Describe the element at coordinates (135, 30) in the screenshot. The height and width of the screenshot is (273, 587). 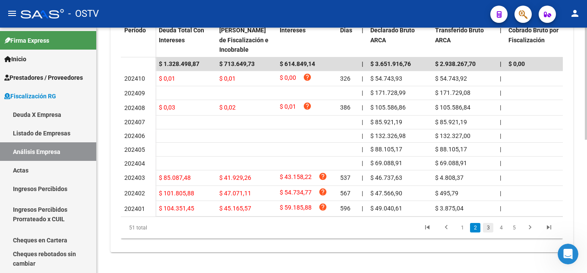
I see `span: Período` at that location.